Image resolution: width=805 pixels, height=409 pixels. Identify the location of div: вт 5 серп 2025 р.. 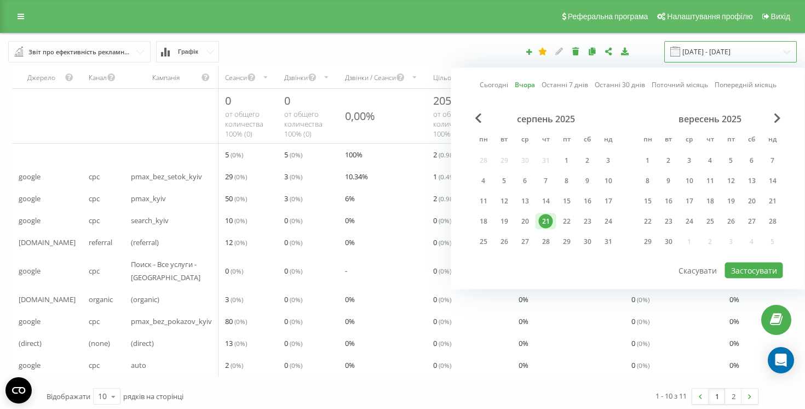
(504, 181).